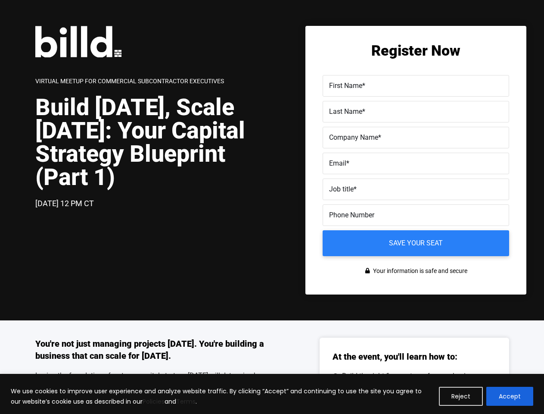  I want to click on span: Build the right finance team for your business, so click(410, 376).